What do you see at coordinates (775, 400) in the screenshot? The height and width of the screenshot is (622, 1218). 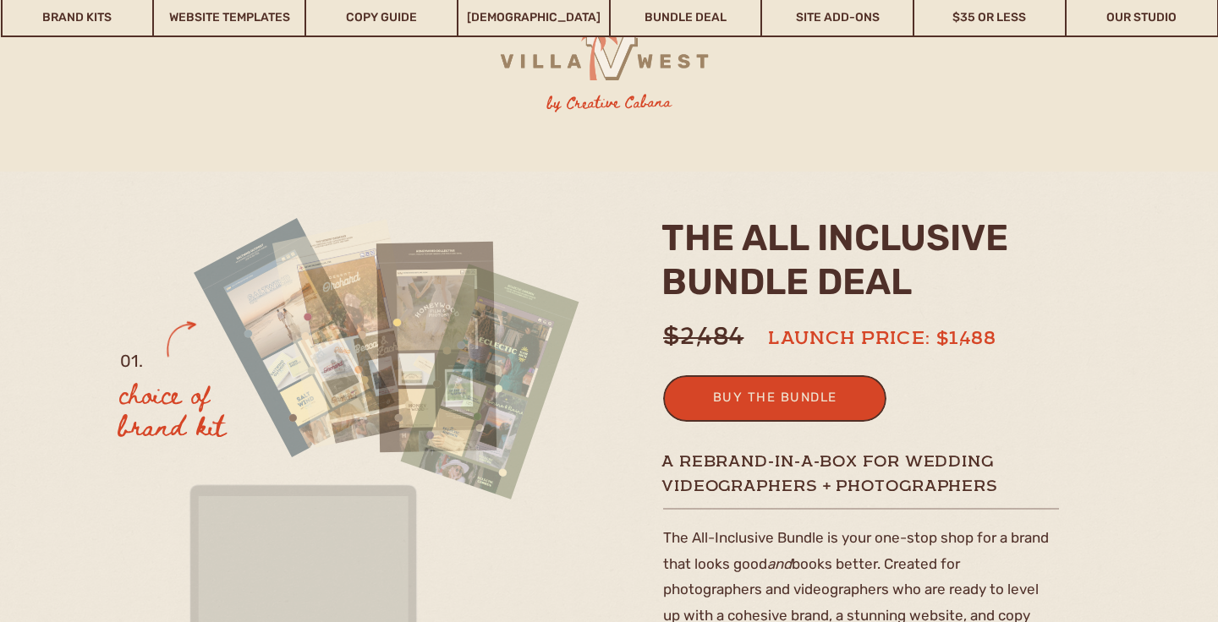 I see `div: buy the bundle` at bounding box center [775, 400].